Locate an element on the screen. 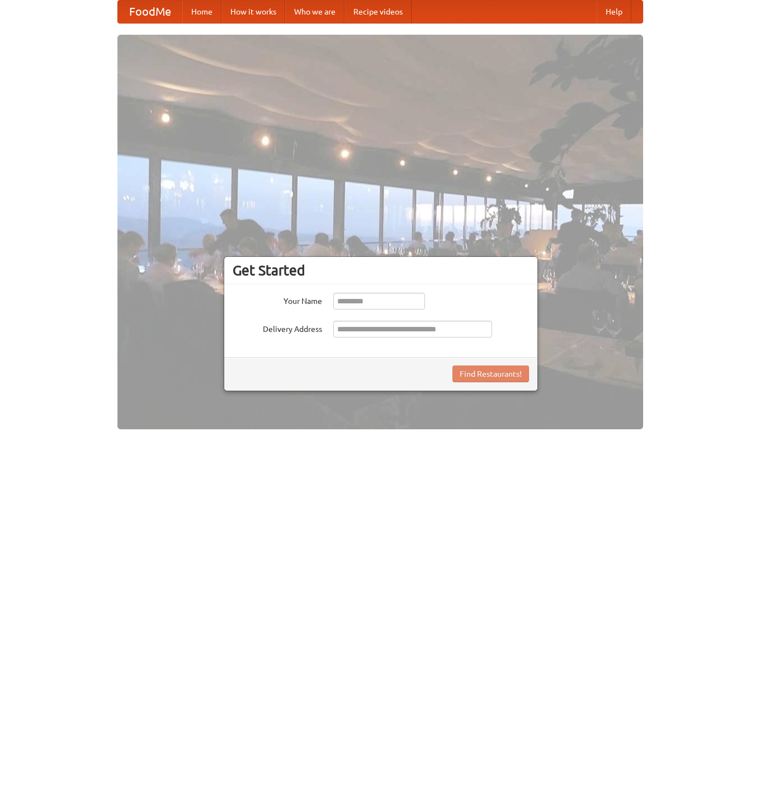  a: Who we are is located at coordinates (315, 12).